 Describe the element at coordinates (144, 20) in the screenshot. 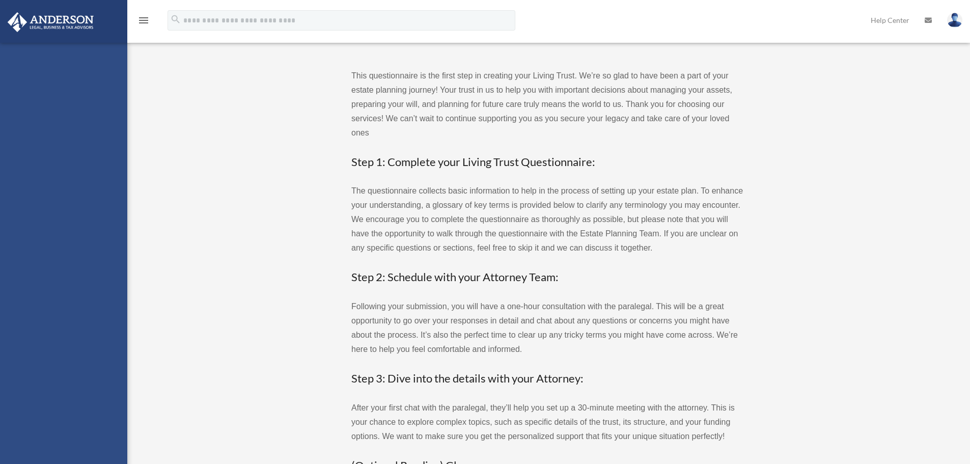

I see `i: menu` at that location.